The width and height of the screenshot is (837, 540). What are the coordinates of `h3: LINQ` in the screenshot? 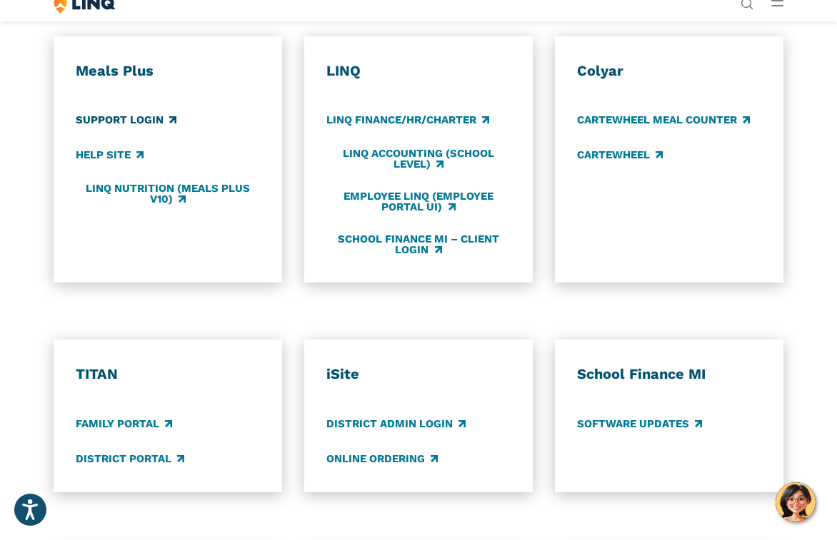 It's located at (418, 71).